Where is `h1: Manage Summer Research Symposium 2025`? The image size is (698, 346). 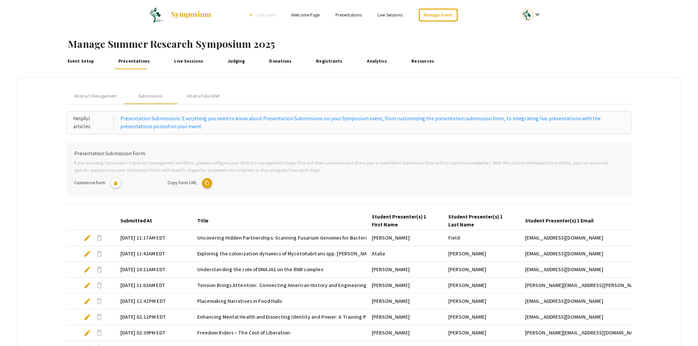
h1: Manage Summer Research Symposium 2025 is located at coordinates (383, 44).